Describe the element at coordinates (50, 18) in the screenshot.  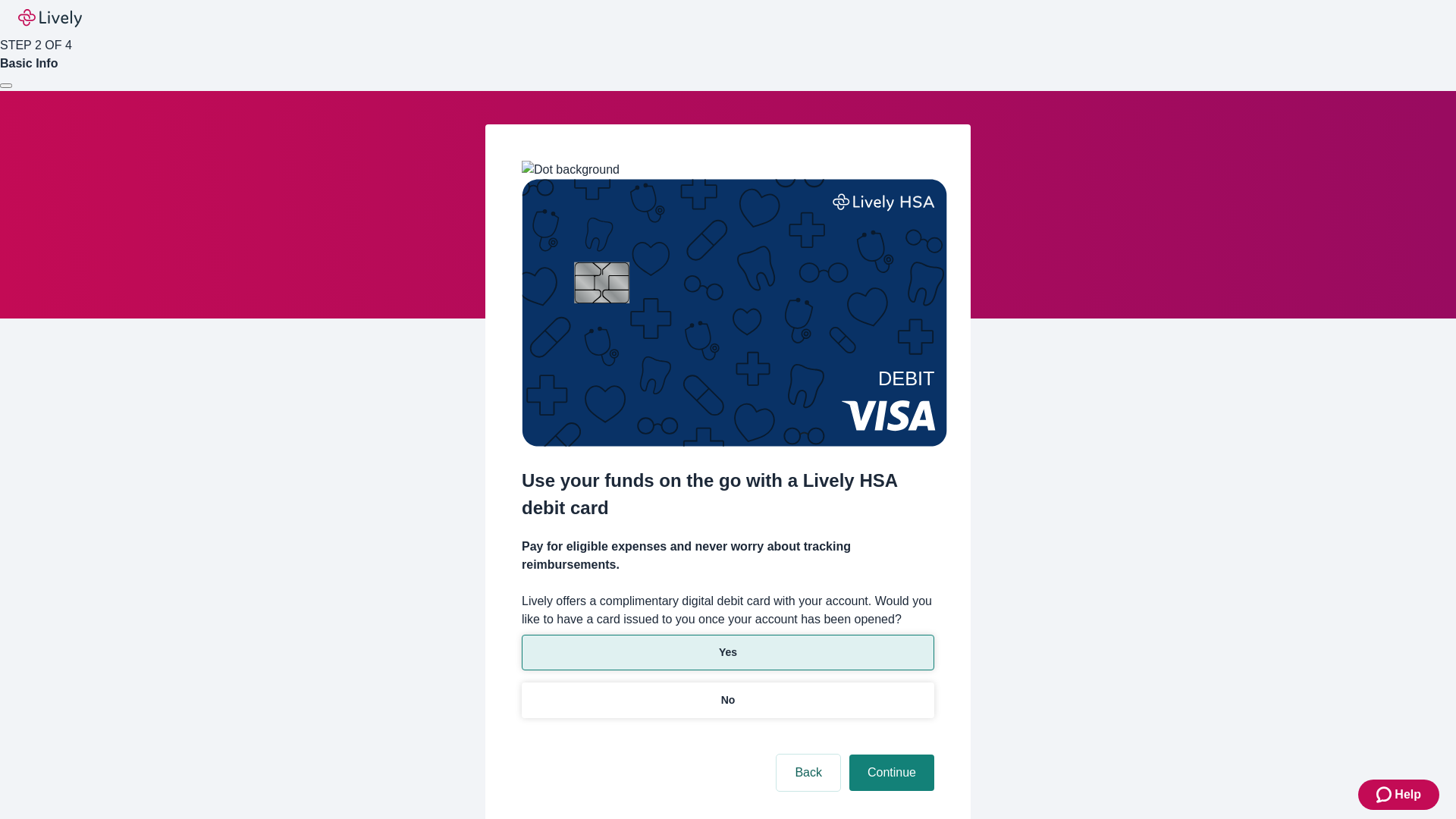
I see `img: Lively` at that location.